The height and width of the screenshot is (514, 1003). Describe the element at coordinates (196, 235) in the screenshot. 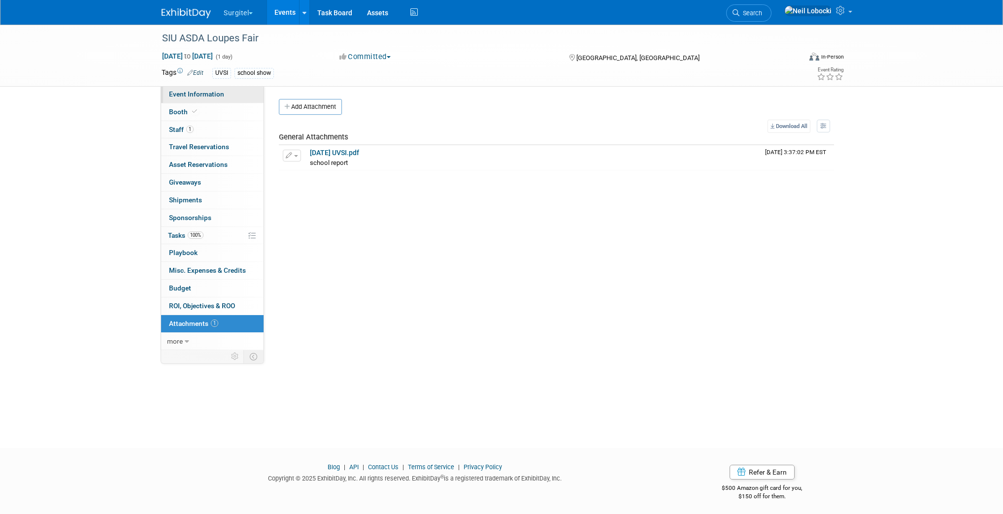

I see `span: 100%` at that location.